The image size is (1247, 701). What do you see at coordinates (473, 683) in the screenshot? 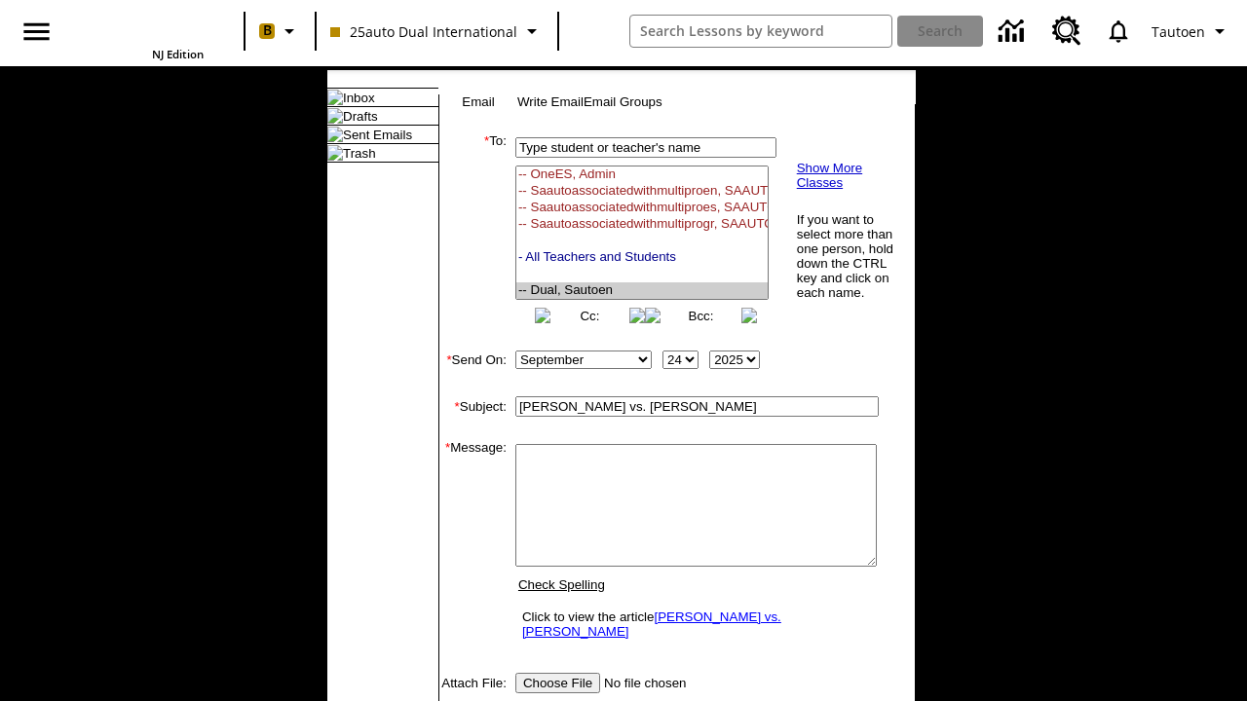
I see `td: Attach File:` at bounding box center [473, 683].